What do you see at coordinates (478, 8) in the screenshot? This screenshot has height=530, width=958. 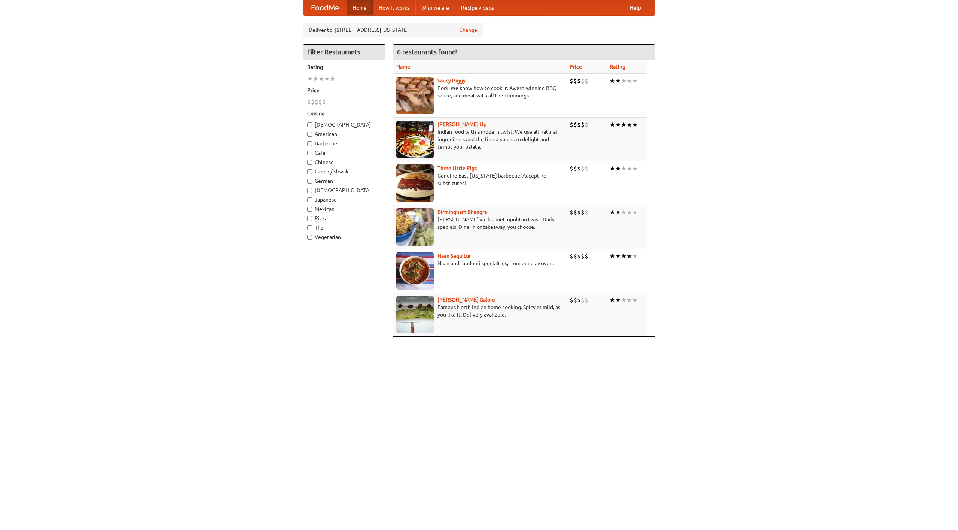 I see `a: Recipe videos` at bounding box center [478, 8].